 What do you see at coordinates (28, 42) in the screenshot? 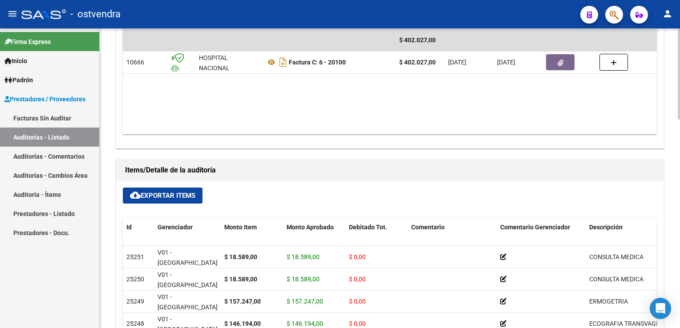
I see `span: Firma Express` at bounding box center [28, 42].